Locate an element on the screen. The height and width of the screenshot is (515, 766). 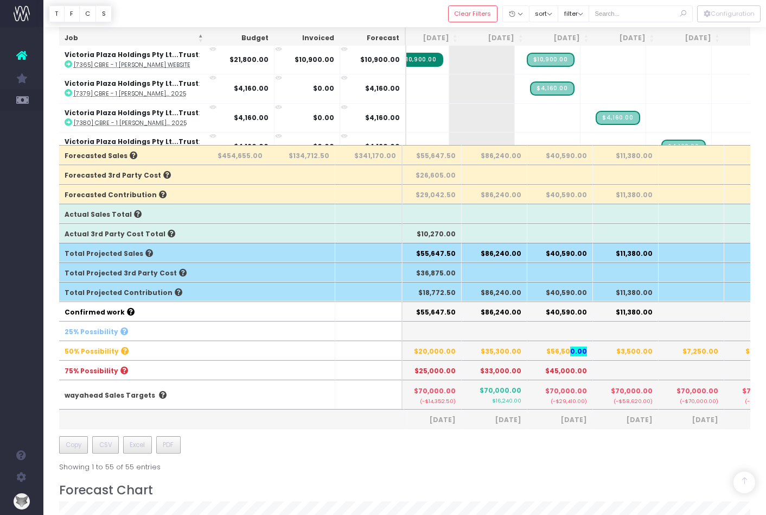
th: $36,875.00 is located at coordinates (429, 272).